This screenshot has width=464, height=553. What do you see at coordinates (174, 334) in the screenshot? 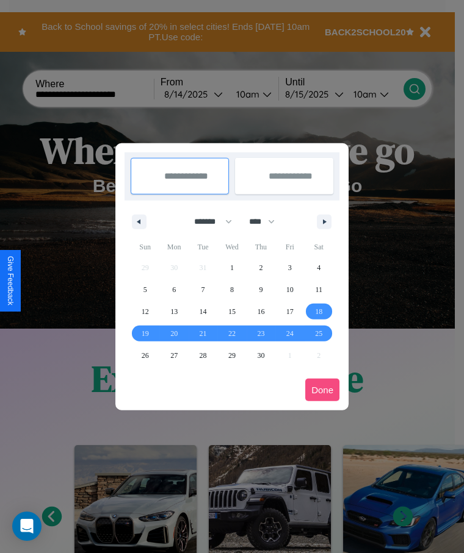
I see `span: 20` at bounding box center [174, 334].